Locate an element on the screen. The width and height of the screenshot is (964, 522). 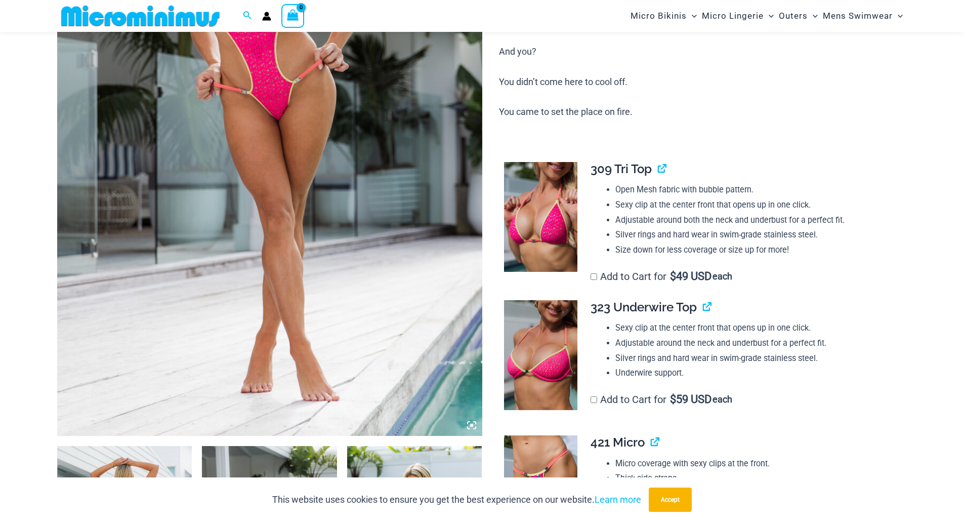
span: 49 USD is located at coordinates (691, 276).